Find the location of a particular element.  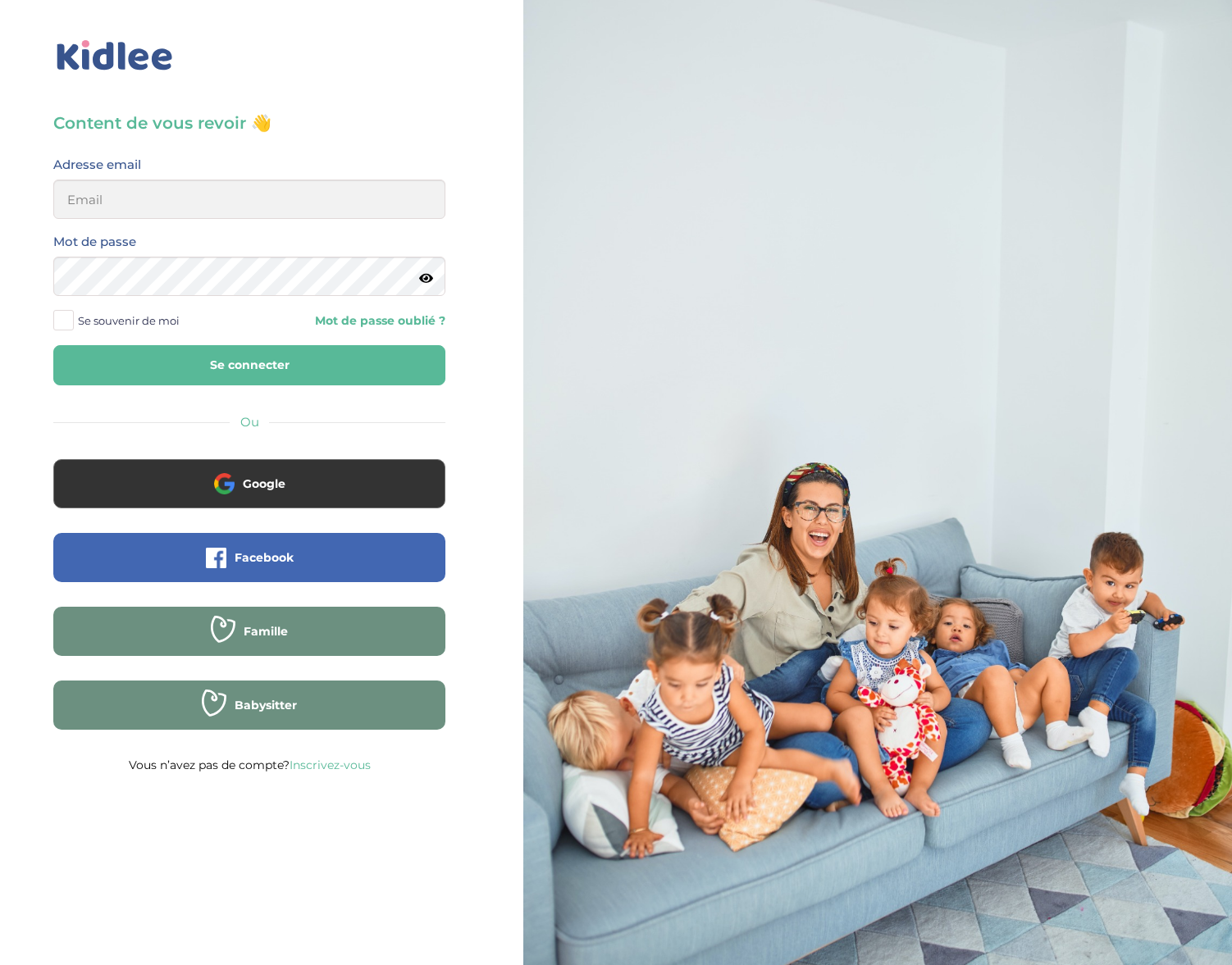

img: google.png is located at coordinates (224, 483).